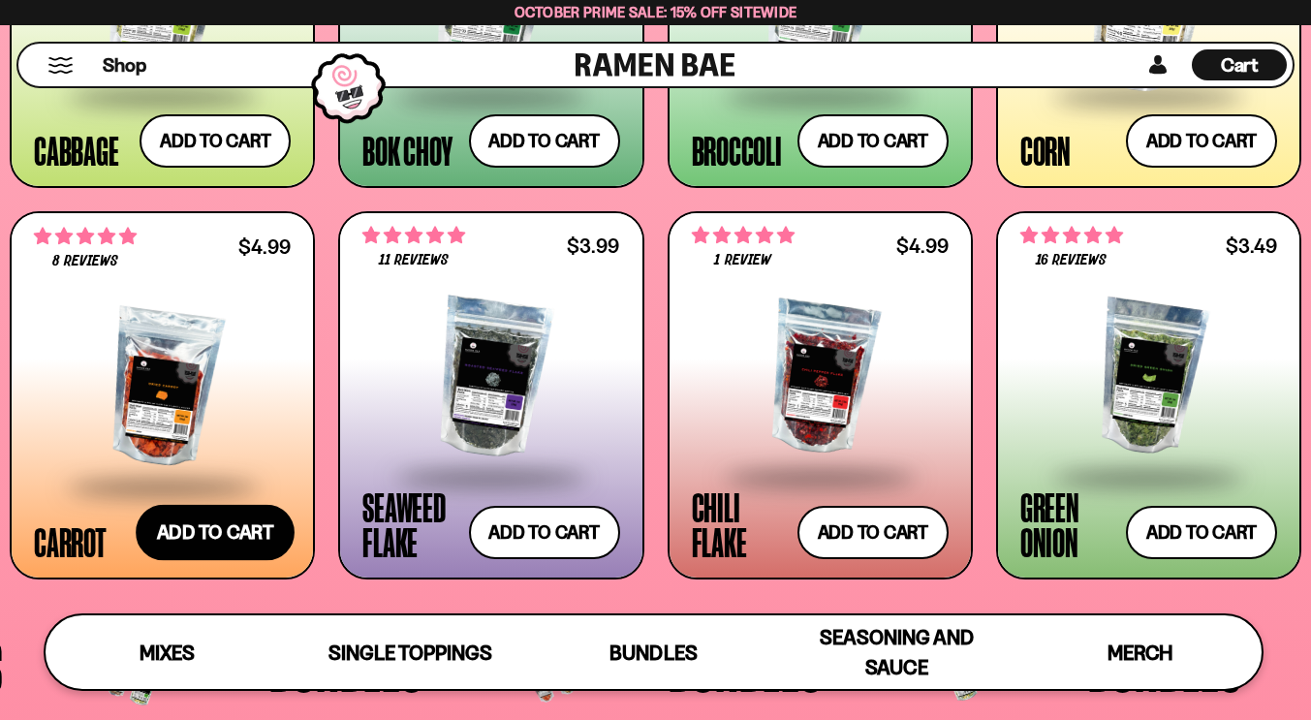 The width and height of the screenshot is (1311, 720). Describe the element at coordinates (1239, 65) in the screenshot. I see `div: Cart` at that location.